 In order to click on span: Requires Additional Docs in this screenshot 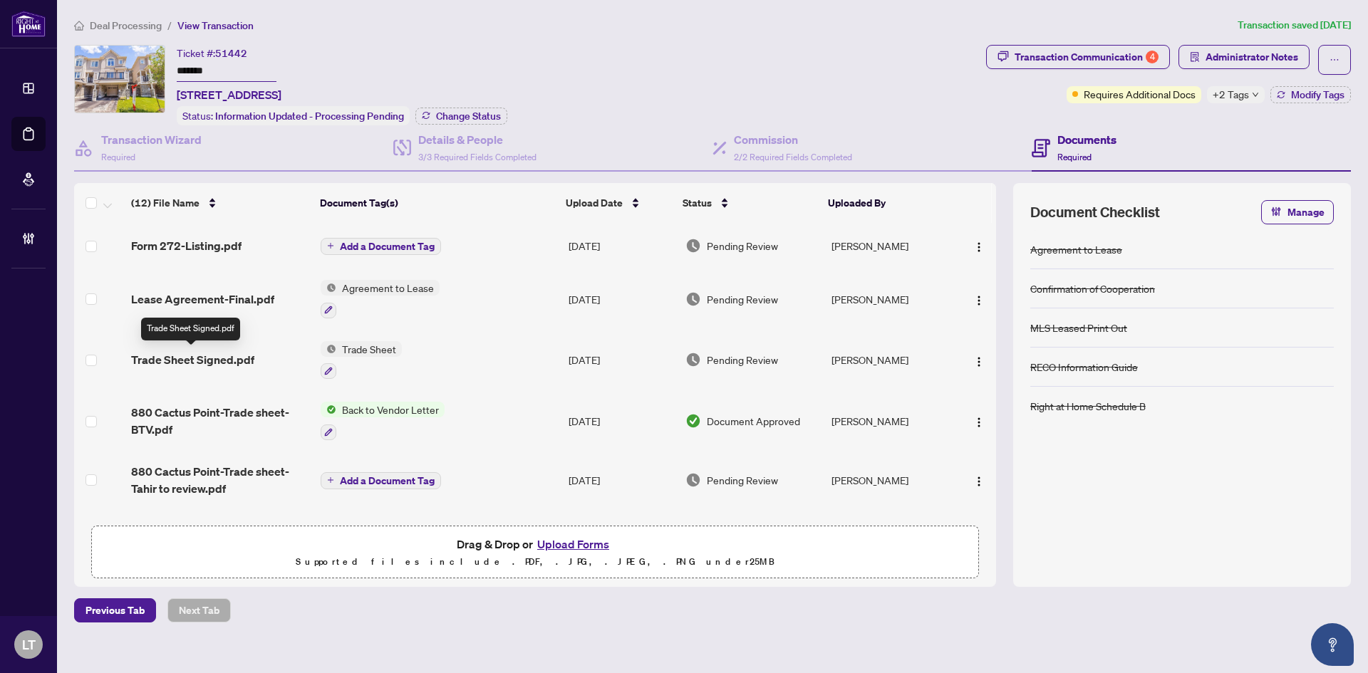, I will do `click(1139, 94)`.